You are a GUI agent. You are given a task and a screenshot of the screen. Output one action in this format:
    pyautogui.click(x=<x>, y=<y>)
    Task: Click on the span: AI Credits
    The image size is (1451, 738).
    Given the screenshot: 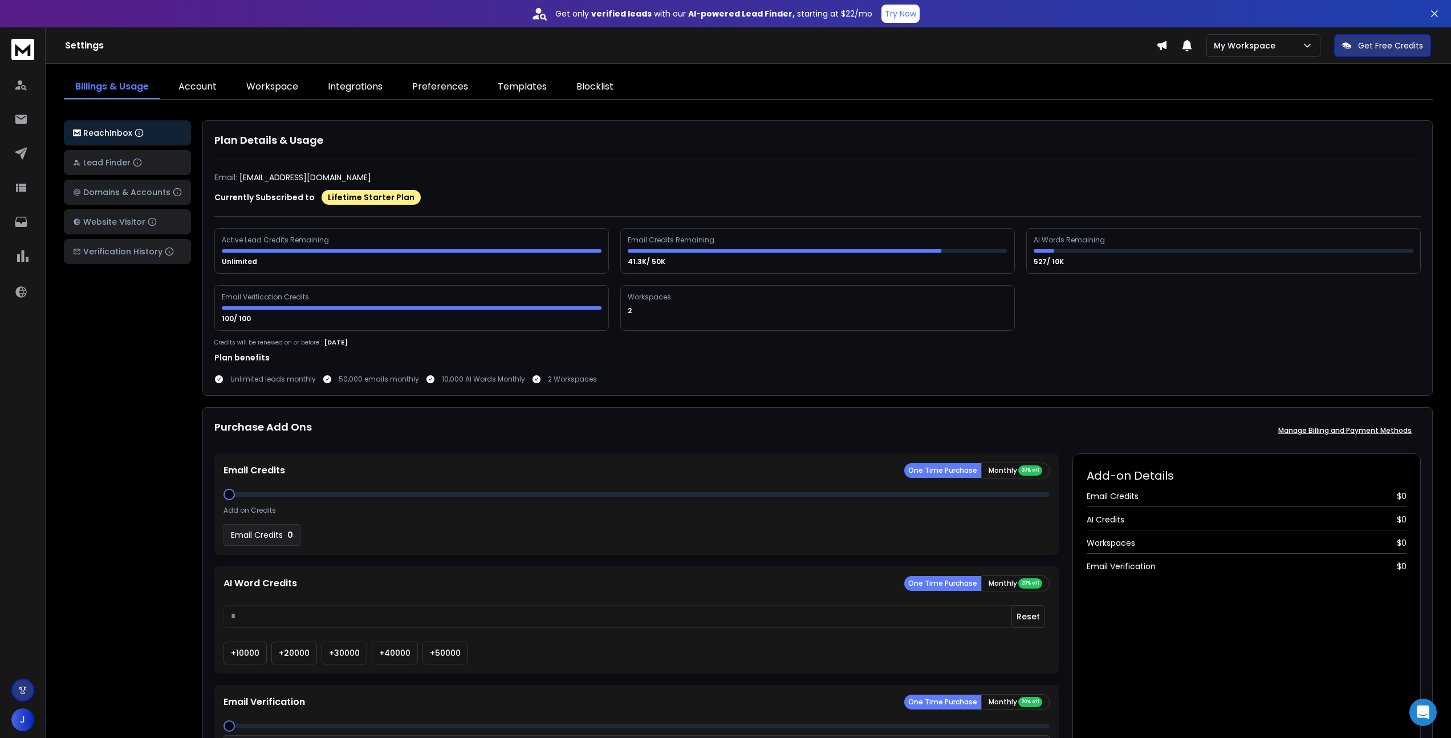 What is the action you would take?
    pyautogui.click(x=1106, y=519)
    